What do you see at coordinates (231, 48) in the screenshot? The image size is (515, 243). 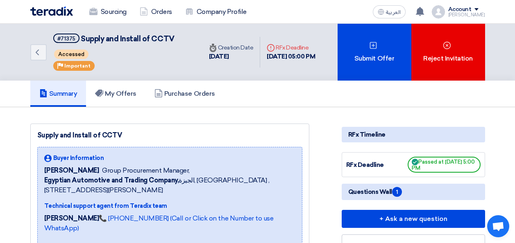 I see `div: Creation Date` at bounding box center [231, 48].